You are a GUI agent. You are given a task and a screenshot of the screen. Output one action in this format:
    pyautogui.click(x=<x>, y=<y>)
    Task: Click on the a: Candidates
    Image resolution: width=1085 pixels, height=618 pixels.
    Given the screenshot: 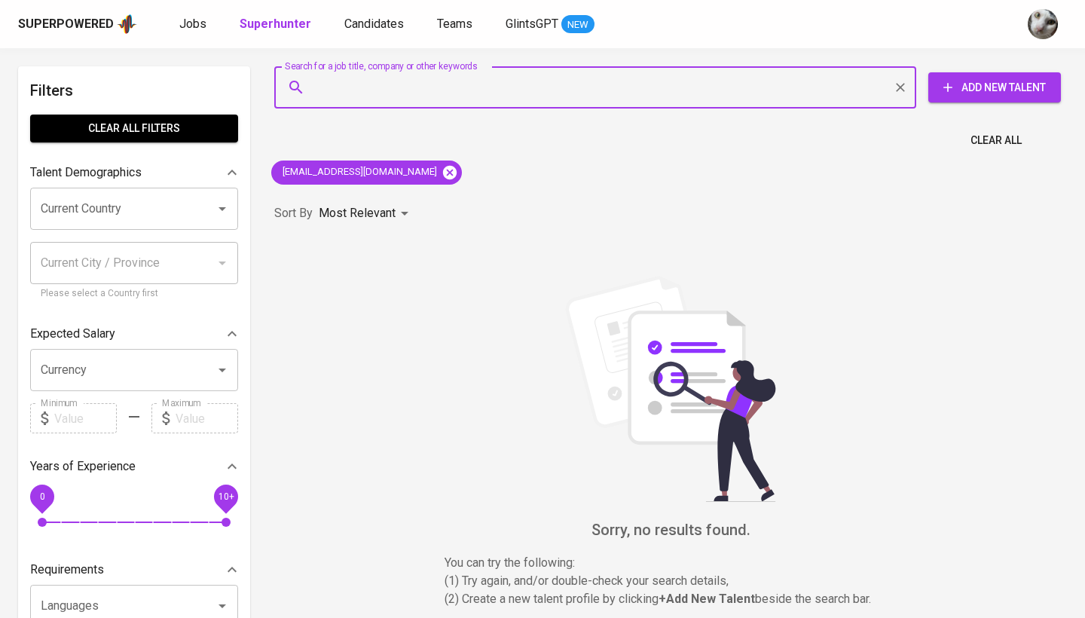 What is the action you would take?
    pyautogui.click(x=375, y=24)
    